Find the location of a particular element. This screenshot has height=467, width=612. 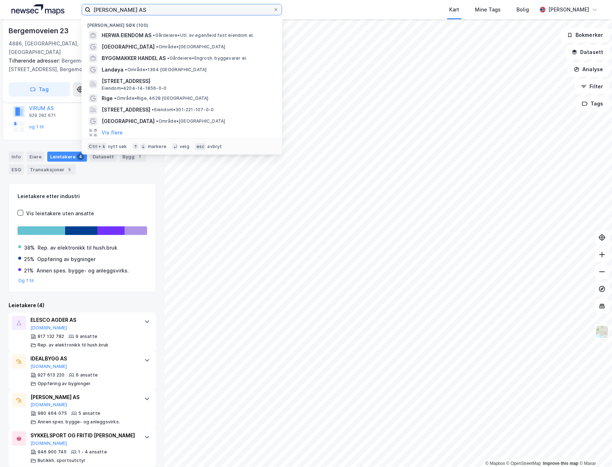

div: avbryt is located at coordinates (214, 147).